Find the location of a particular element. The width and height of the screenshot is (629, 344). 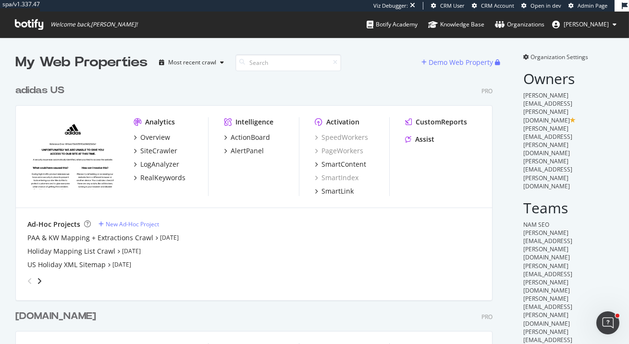

div: AlertPanel is located at coordinates (247, 151).